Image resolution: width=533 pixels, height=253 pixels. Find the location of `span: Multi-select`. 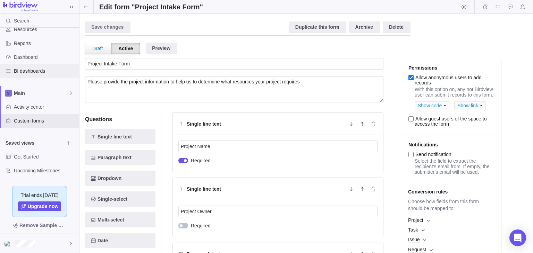

span: Multi-select is located at coordinates (111, 220).